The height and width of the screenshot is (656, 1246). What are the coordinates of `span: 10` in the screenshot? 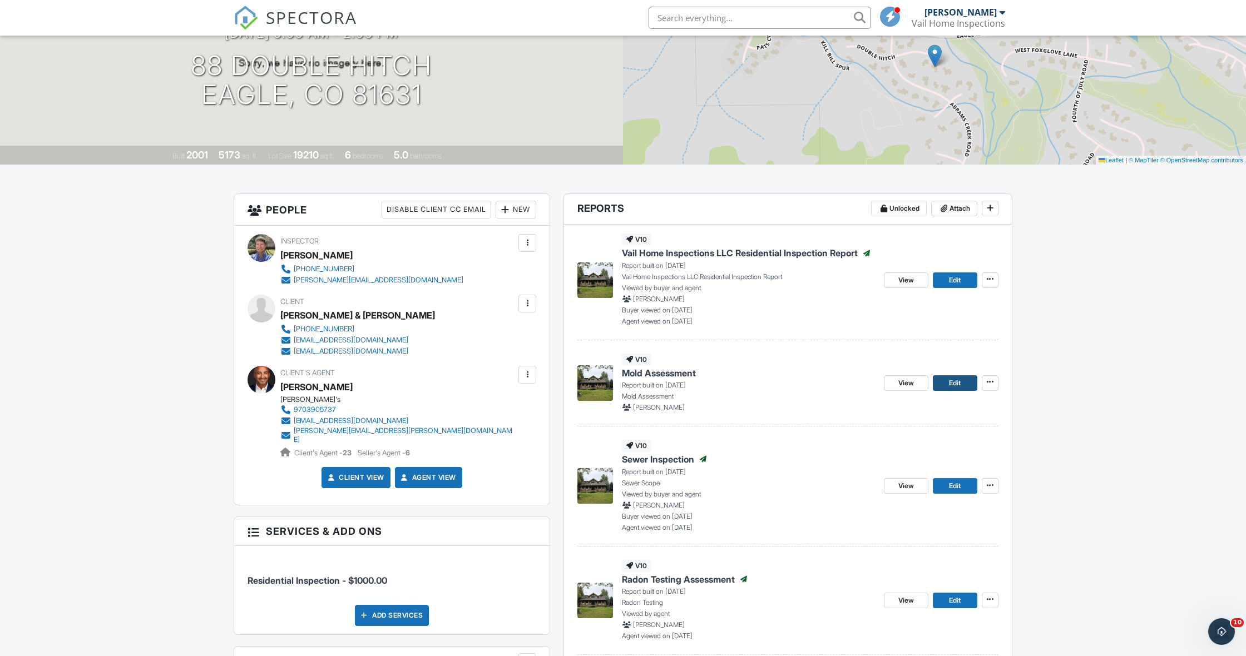 It's located at (1237, 623).